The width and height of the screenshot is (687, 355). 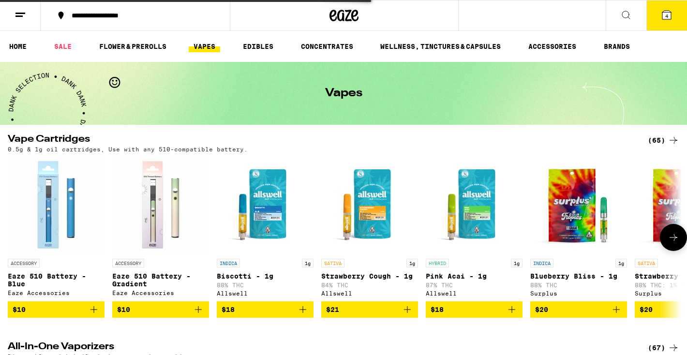 What do you see at coordinates (320, 140) in the screenshot?
I see `h2: Vape Cartridges` at bounding box center [320, 140].